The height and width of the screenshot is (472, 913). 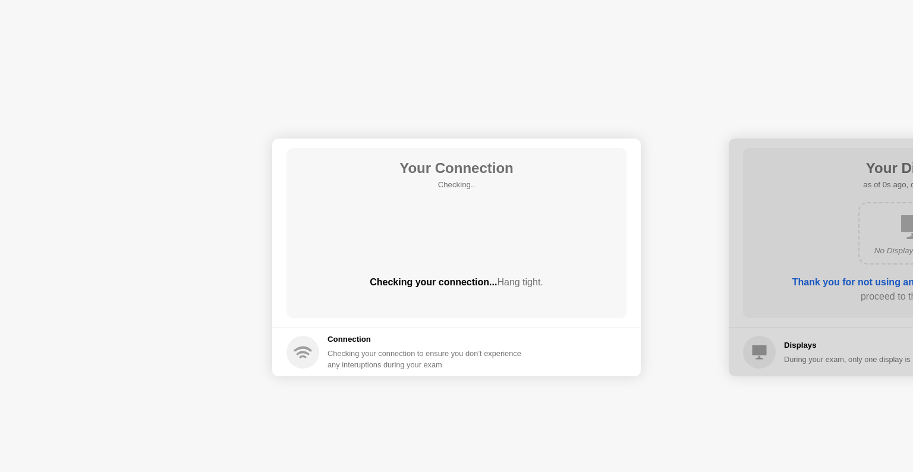 I want to click on h1: Your Connection, so click(x=457, y=168).